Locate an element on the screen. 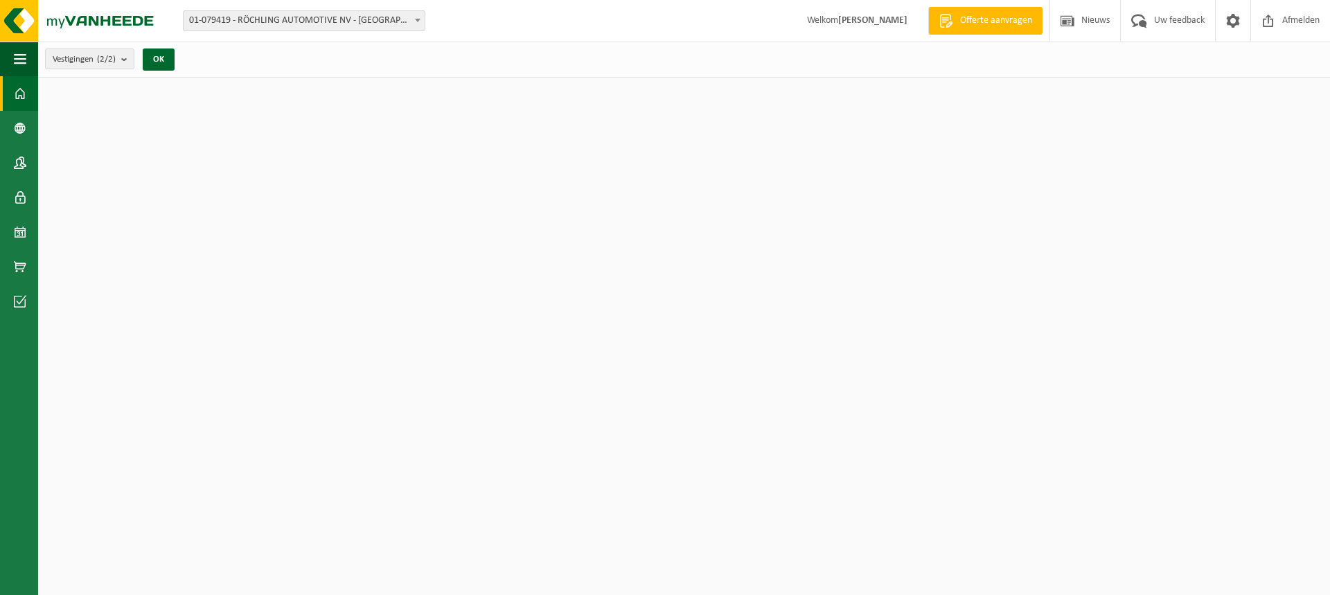 This screenshot has height=595, width=1330. span: Vestigingen is located at coordinates (84, 60).